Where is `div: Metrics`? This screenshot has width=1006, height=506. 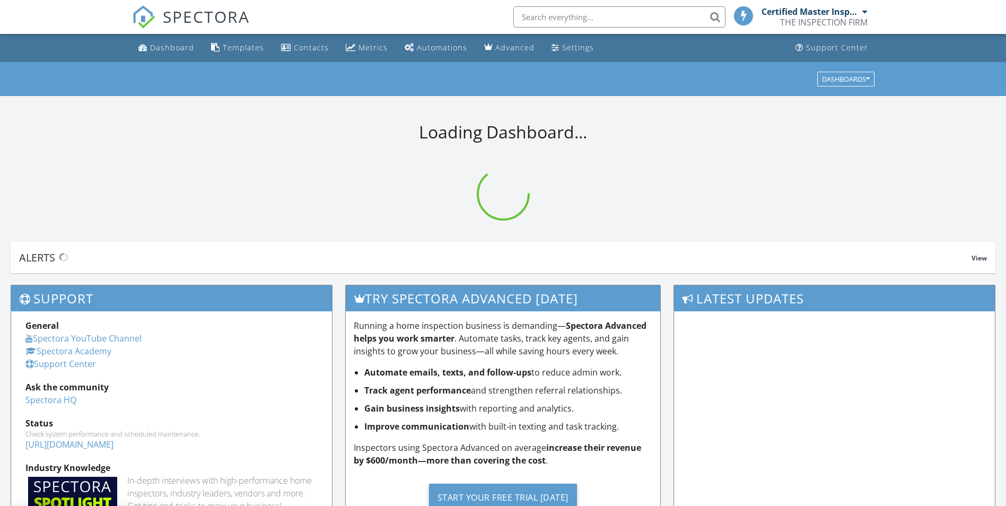
div: Metrics is located at coordinates (373, 47).